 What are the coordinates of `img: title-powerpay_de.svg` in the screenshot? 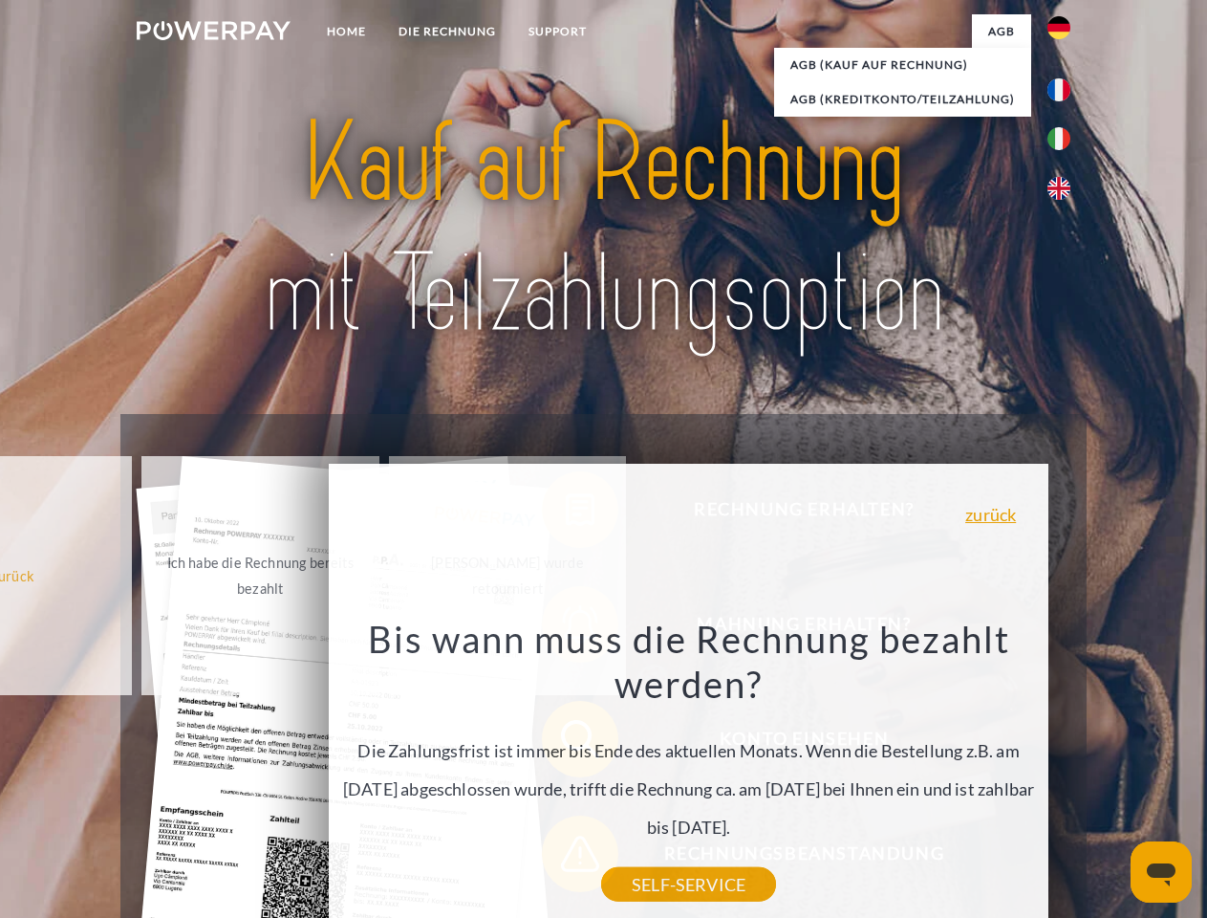 It's located at (603, 228).